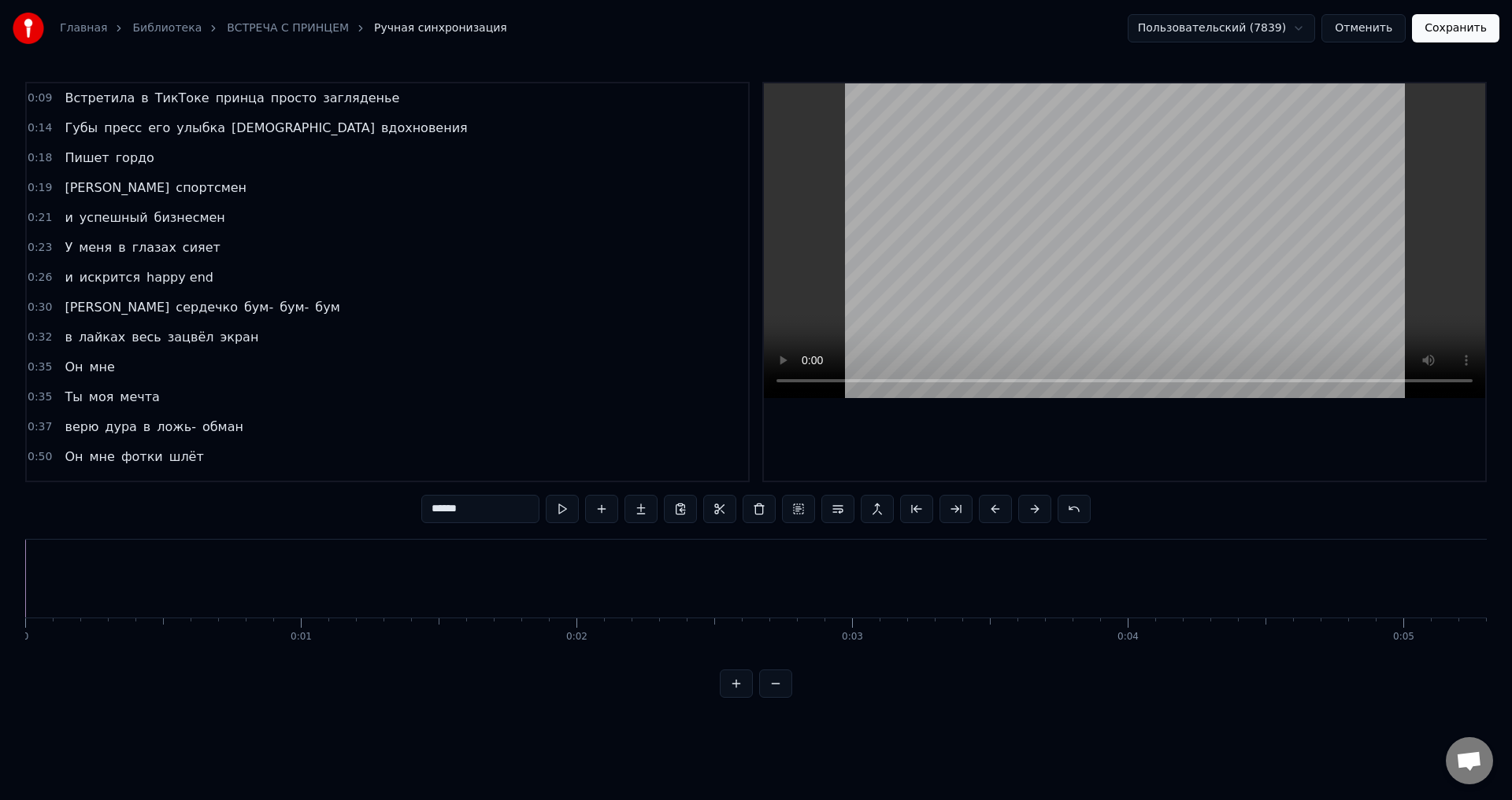  Describe the element at coordinates (39, 158) in the screenshot. I see `span: 0:18` at that location.